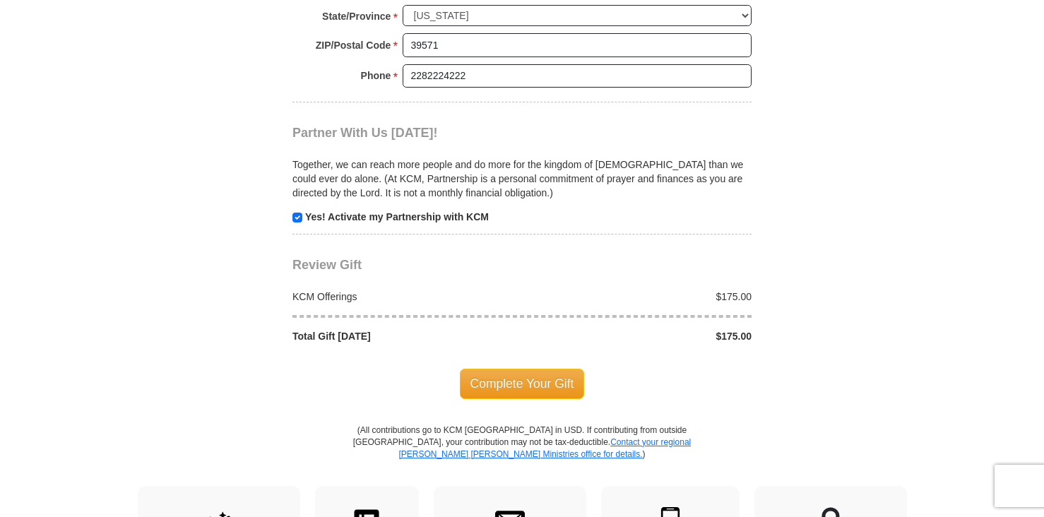  What do you see at coordinates (356, 16) in the screenshot?
I see `strong: State/Province` at bounding box center [356, 16].